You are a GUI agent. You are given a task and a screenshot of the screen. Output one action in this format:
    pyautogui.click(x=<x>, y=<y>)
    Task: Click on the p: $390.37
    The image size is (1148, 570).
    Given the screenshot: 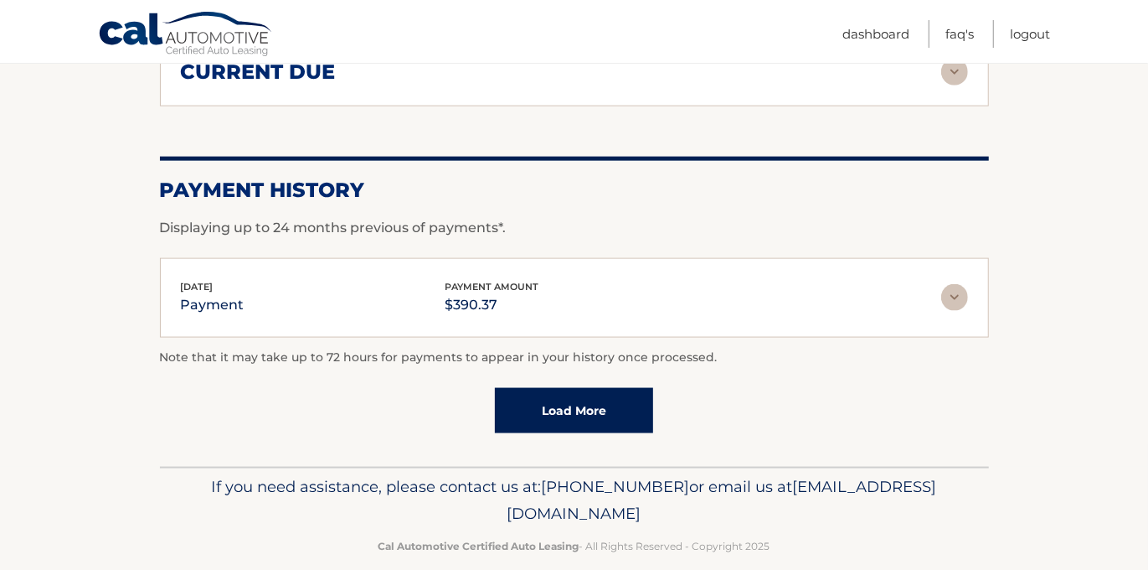 What is the action you would take?
    pyautogui.click(x=493, y=305)
    